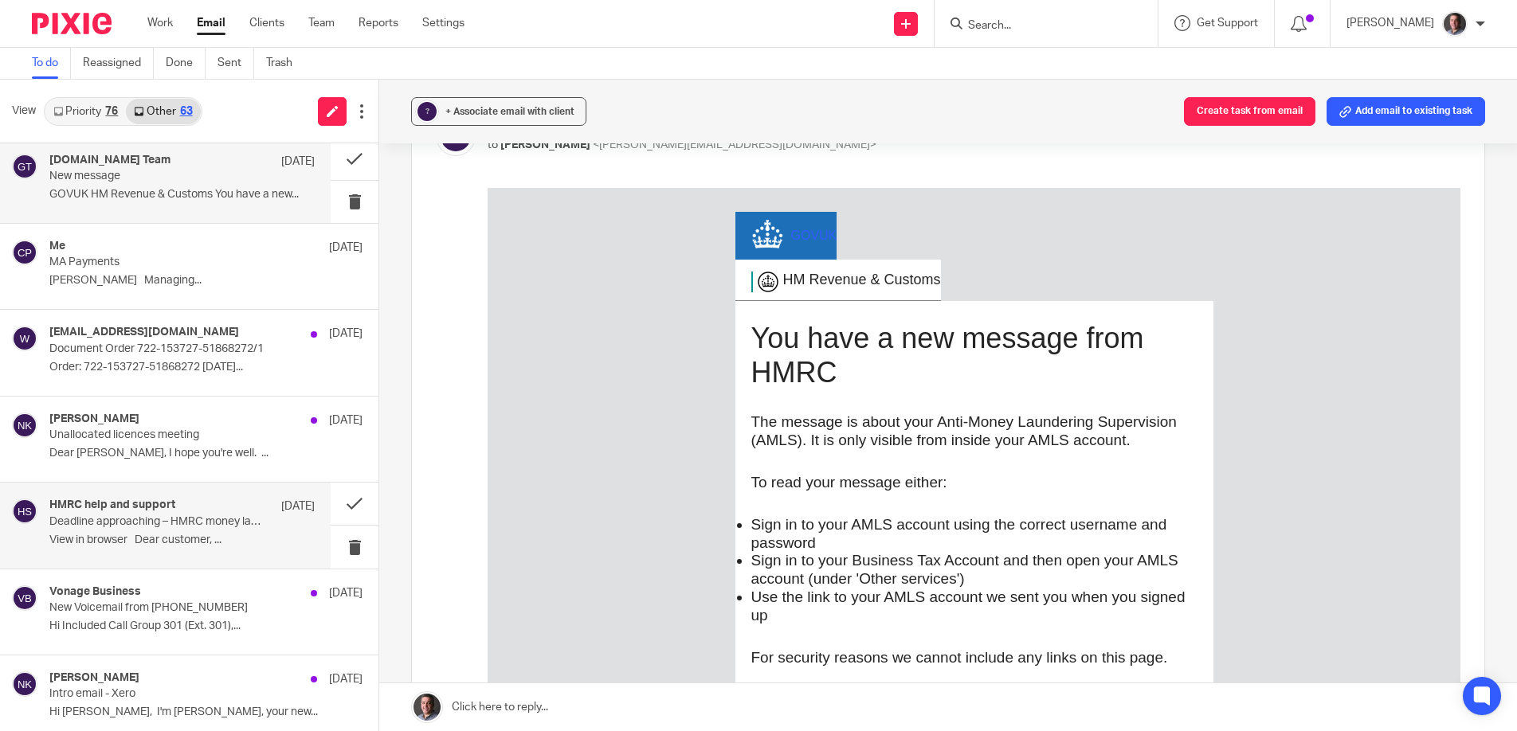 The height and width of the screenshot is (731, 1517). I want to click on span: + Associate email with client, so click(510, 112).